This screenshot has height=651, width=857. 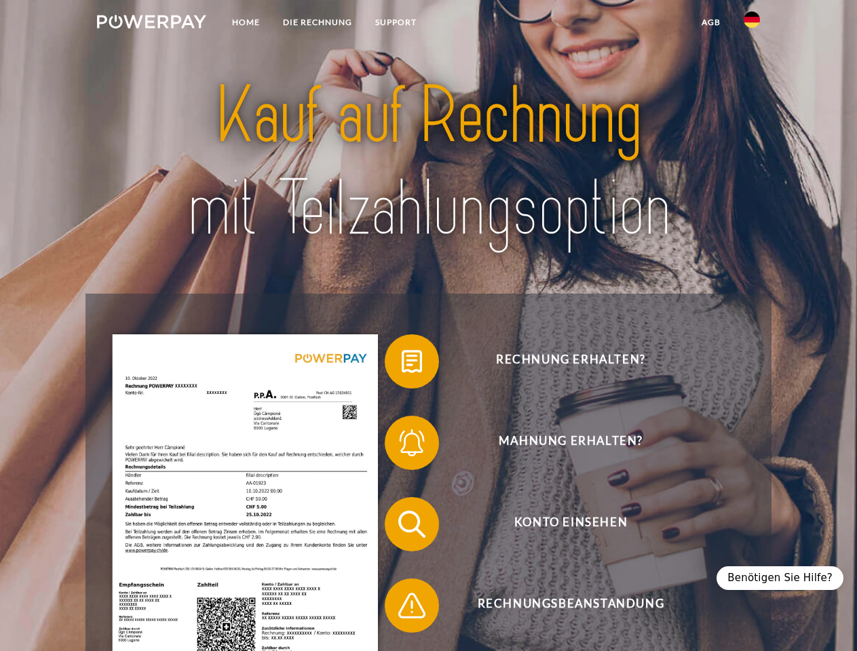 What do you see at coordinates (395, 22) in the screenshot?
I see `a: SUPPORT` at bounding box center [395, 22].